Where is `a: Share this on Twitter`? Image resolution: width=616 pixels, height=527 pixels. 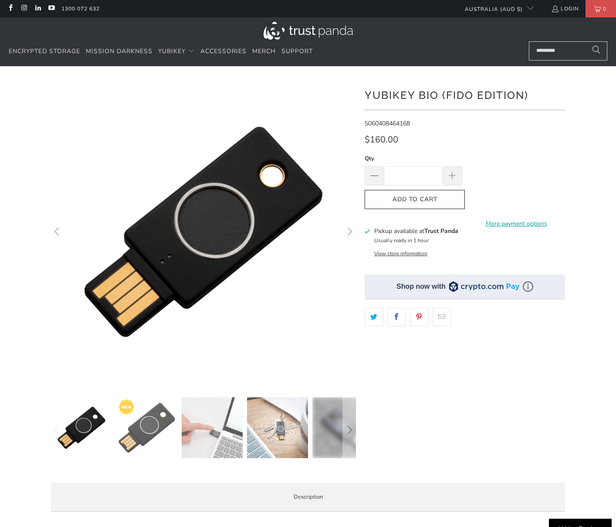
a: Share this on Twitter is located at coordinates (374, 317).